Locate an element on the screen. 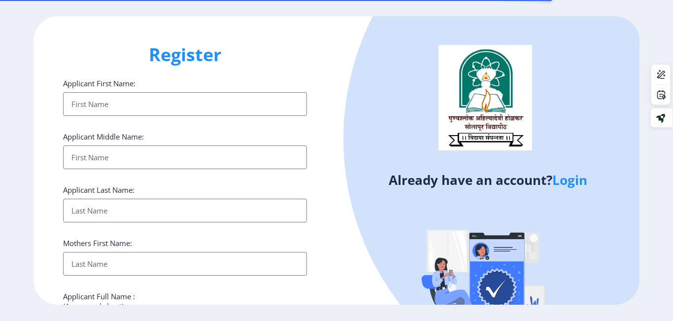 The height and width of the screenshot is (321, 673). a: Login is located at coordinates (570, 180).